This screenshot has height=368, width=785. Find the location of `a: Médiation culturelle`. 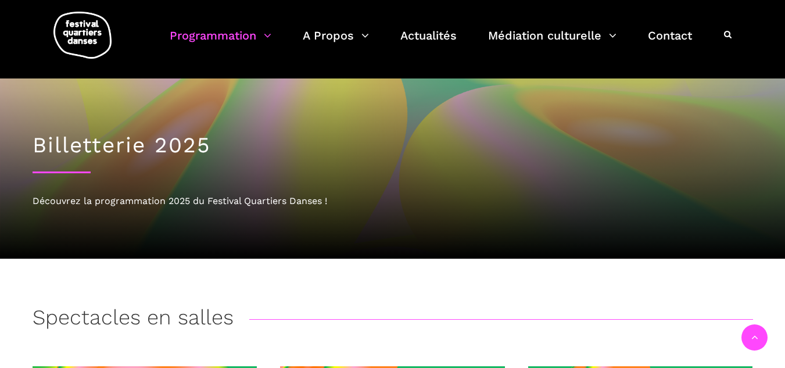

a: Médiation culturelle is located at coordinates (552, 42).